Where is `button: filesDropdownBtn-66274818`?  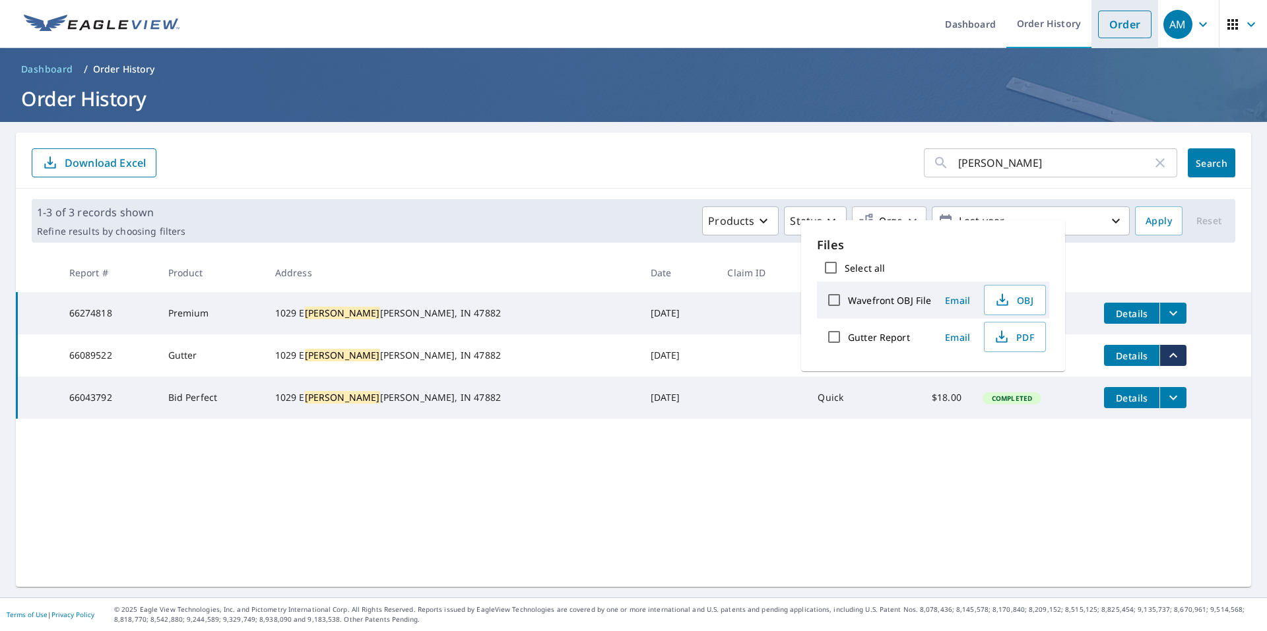 button: filesDropdownBtn-66274818 is located at coordinates (1172, 313).